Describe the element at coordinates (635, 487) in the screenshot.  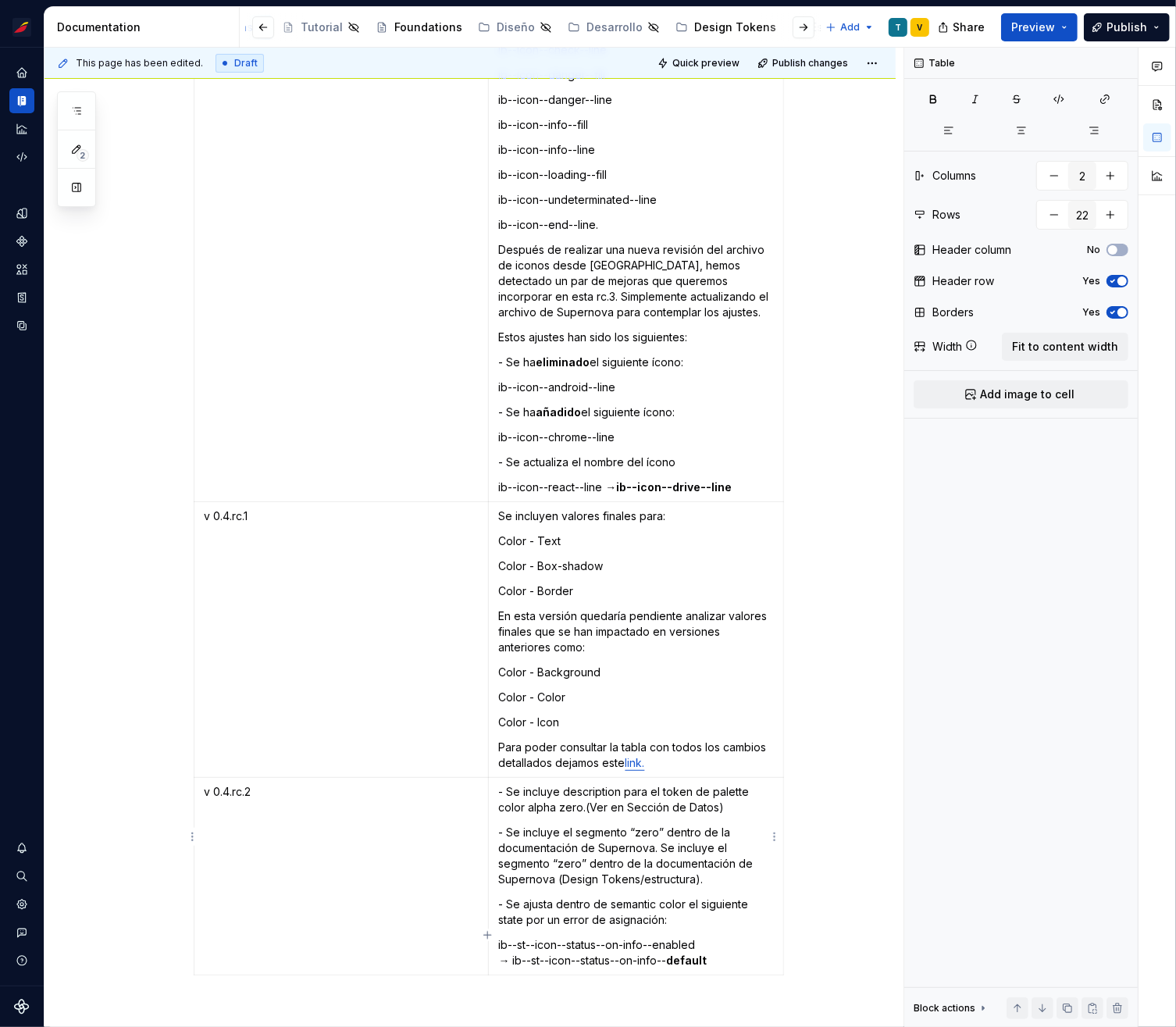
I see `p: ib--icon--react--line →` at that location.